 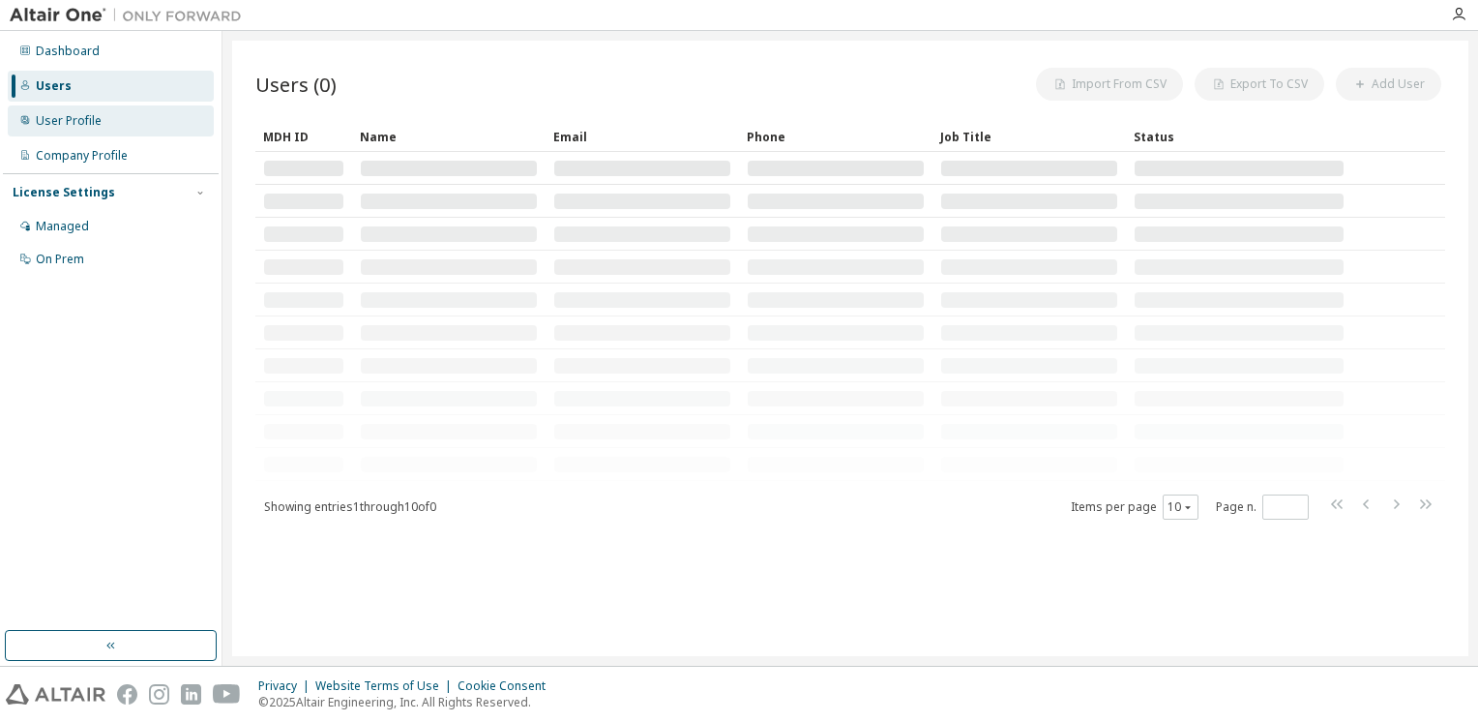 What do you see at coordinates (191, 694) in the screenshot?
I see `img: linkedin.svg` at bounding box center [191, 694].